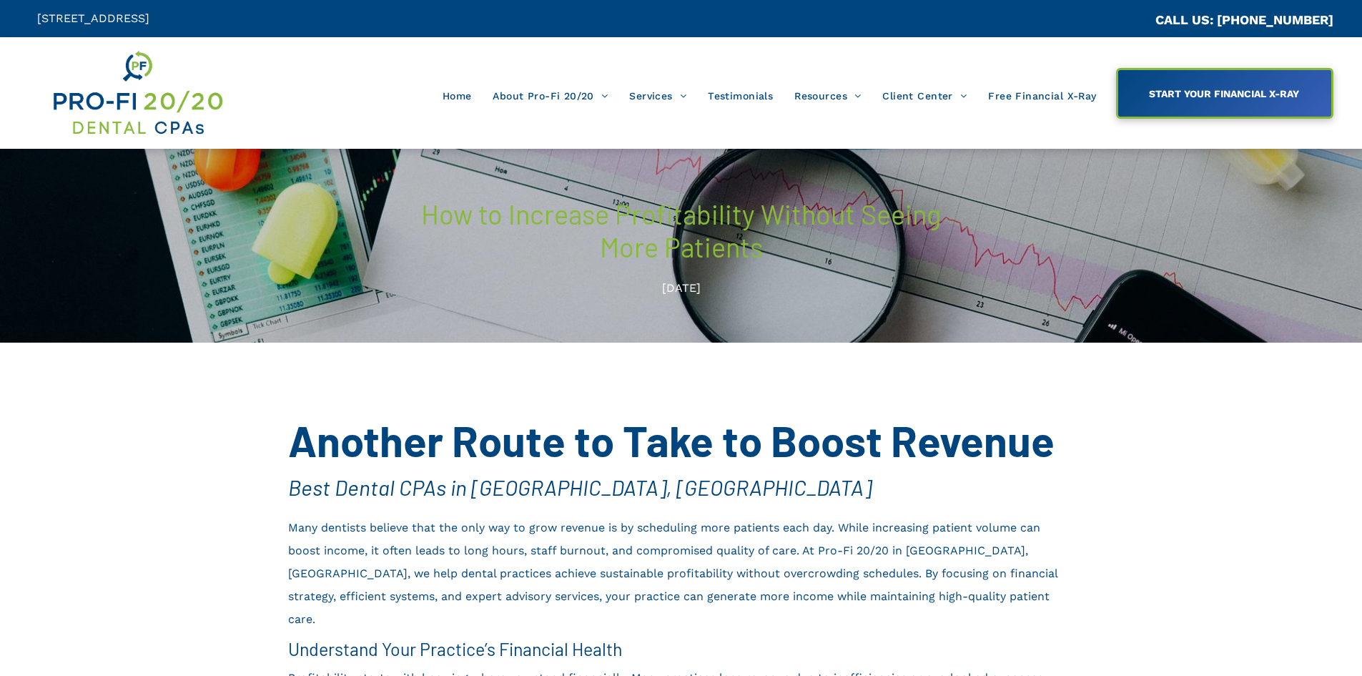 Image resolution: width=1362 pixels, height=676 pixels. I want to click on a: Resources, so click(827, 96).